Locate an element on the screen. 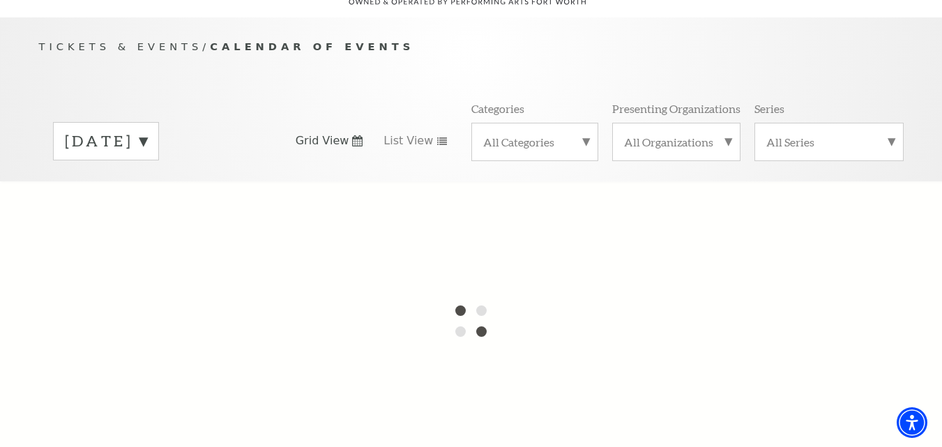  label: All Organizations is located at coordinates (677, 142).